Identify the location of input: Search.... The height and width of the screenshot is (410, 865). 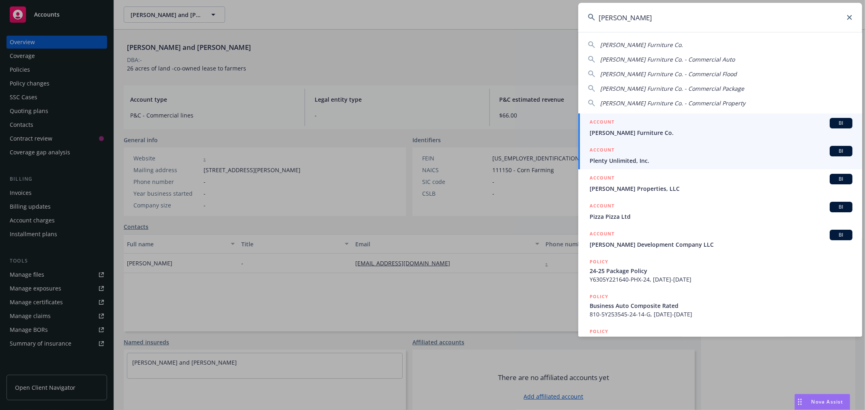
(720, 17).